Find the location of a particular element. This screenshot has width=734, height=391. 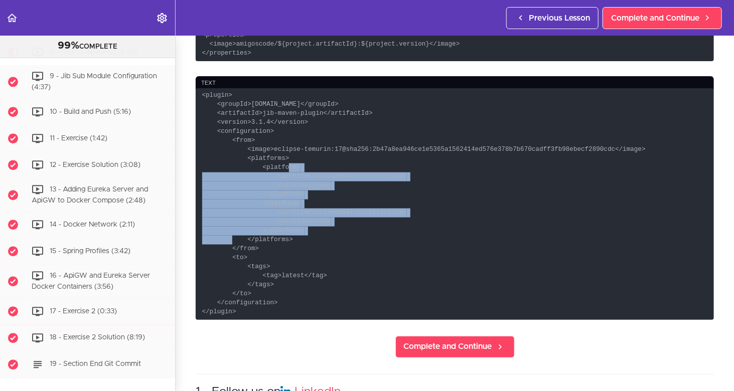

span: 18 - Exercise 2 Solution (8:19) is located at coordinates (97, 338).